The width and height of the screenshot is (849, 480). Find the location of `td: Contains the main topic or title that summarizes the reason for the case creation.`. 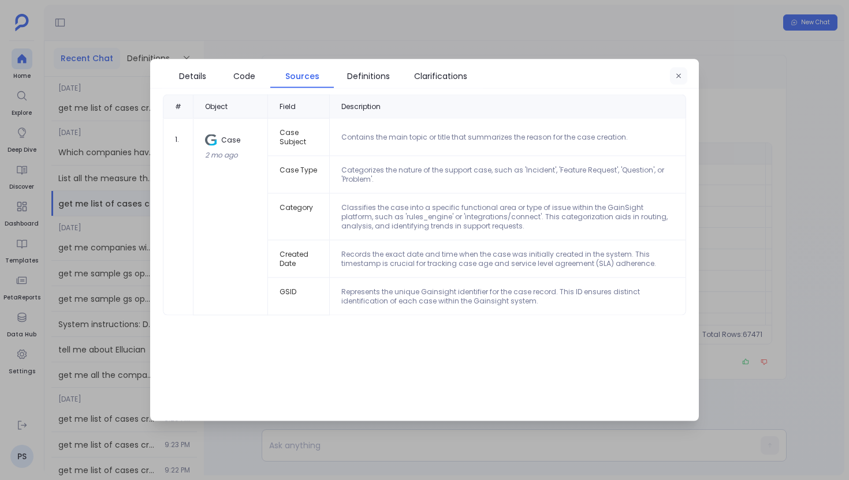

td: Contains the main topic or title that summarizes the reason for the case creation. is located at coordinates (508, 137).